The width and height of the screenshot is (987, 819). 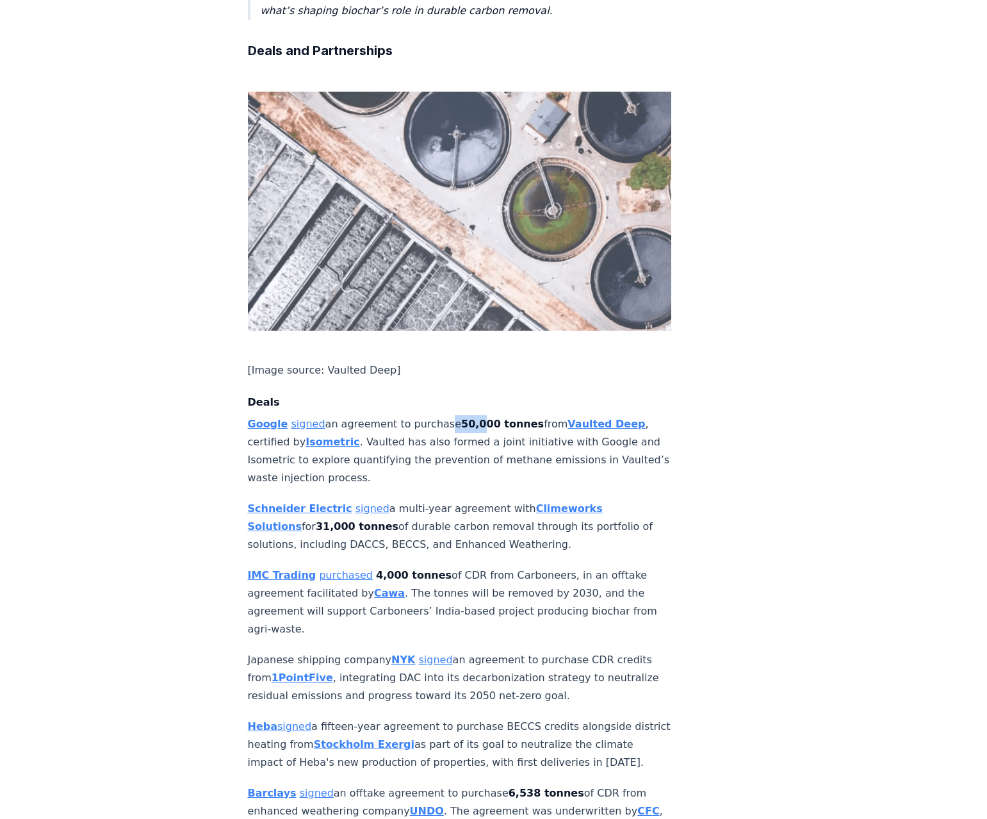 What do you see at coordinates (282, 575) in the screenshot?
I see `a: IMC Trading` at bounding box center [282, 575].